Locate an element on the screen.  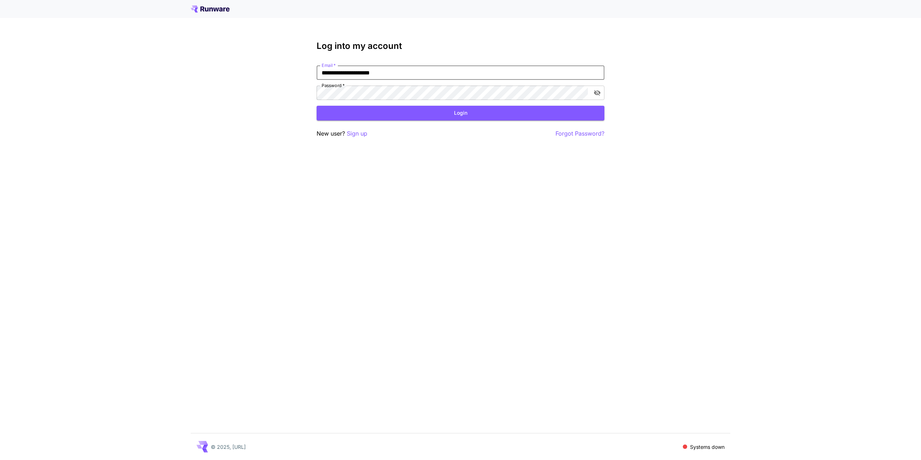
p: Forgot Password? is located at coordinates (580, 133).